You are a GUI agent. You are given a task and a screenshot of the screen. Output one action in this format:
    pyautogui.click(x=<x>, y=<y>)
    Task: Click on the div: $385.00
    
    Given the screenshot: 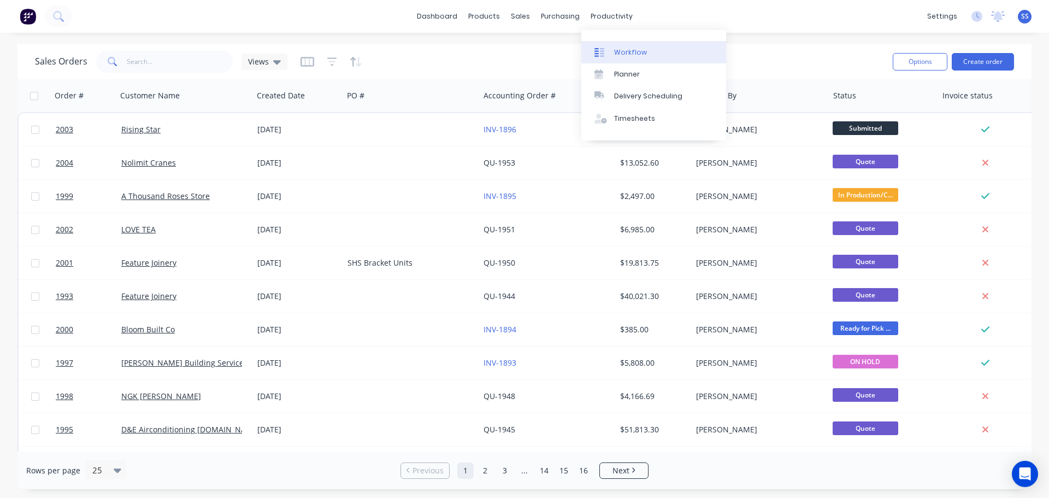 What is the action you would take?
    pyautogui.click(x=652, y=329)
    